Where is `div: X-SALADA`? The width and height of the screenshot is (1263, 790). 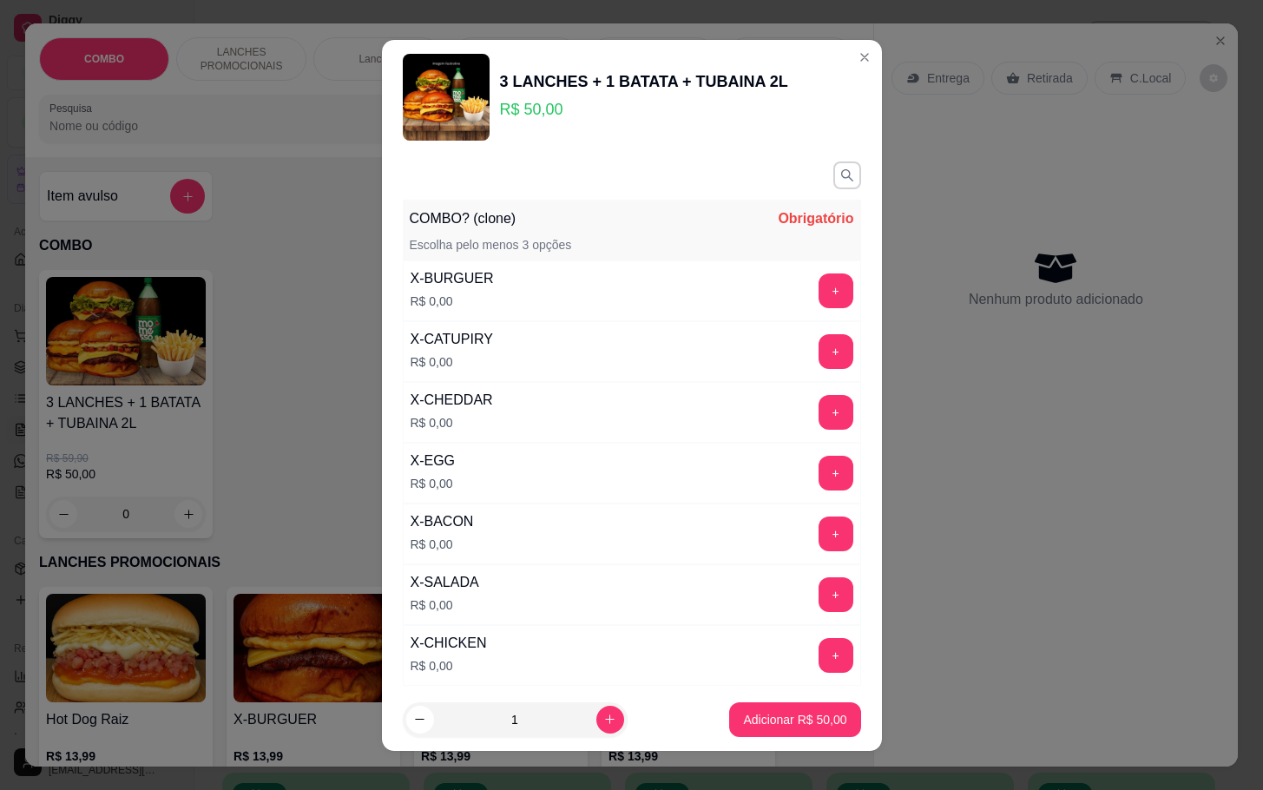
div: X-SALADA is located at coordinates (444, 582).